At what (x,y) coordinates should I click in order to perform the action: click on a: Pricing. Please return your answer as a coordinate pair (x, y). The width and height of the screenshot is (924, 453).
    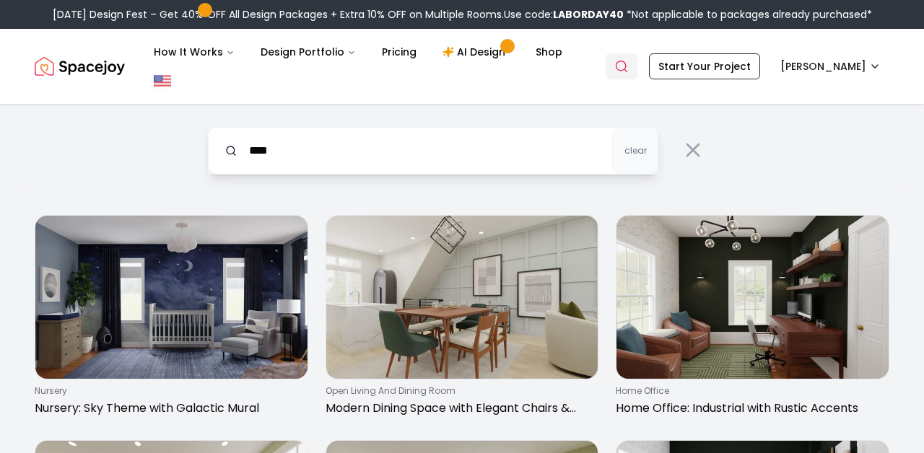
    Looking at the image, I should click on (399, 52).